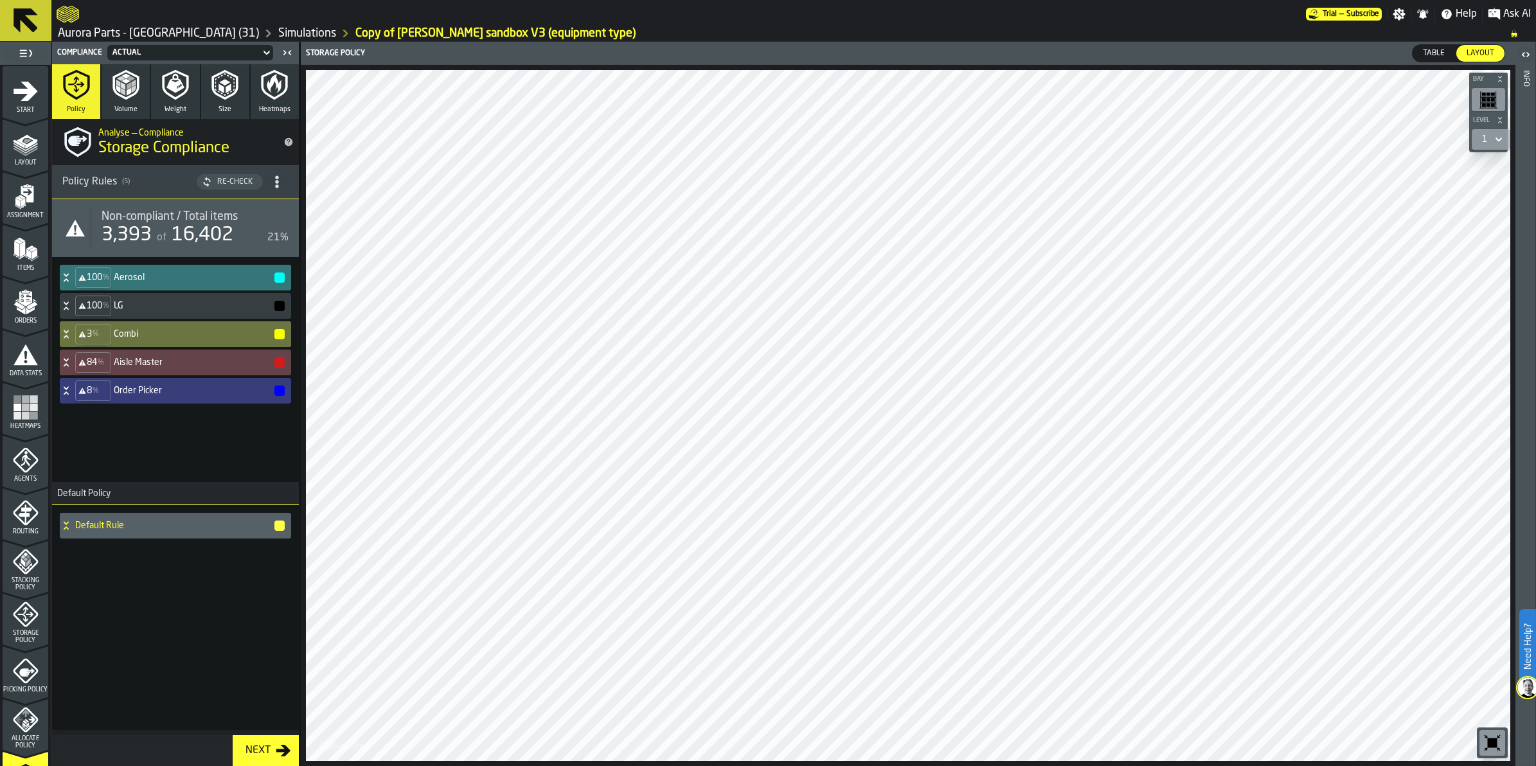 This screenshot has width=1536, height=766. I want to click on li: menu Agents, so click(25, 461).